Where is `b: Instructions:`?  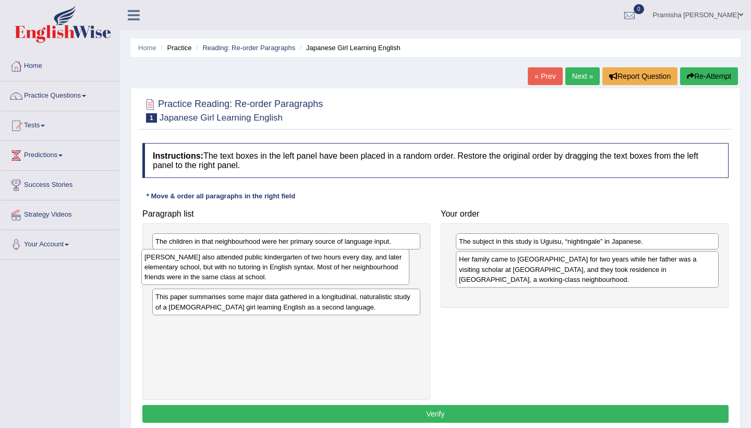
b: Instructions: is located at coordinates (178, 156).